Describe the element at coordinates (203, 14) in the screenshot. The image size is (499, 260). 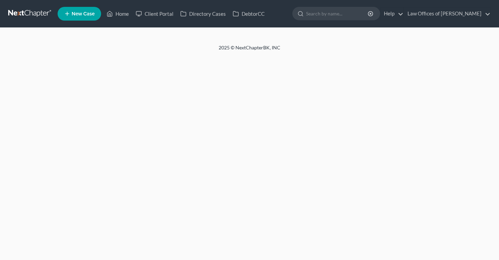
I see `a: Directory Cases` at that location.